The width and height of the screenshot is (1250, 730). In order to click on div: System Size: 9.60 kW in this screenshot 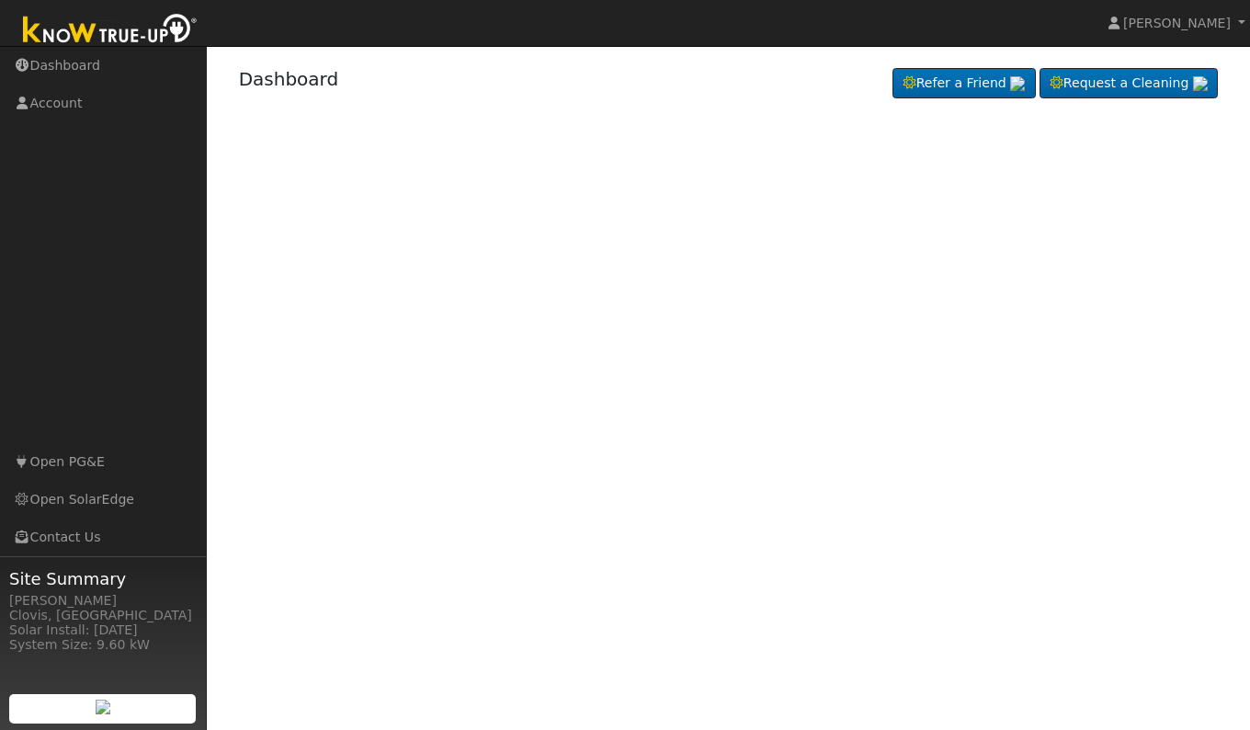, I will do `click(103, 644)`.